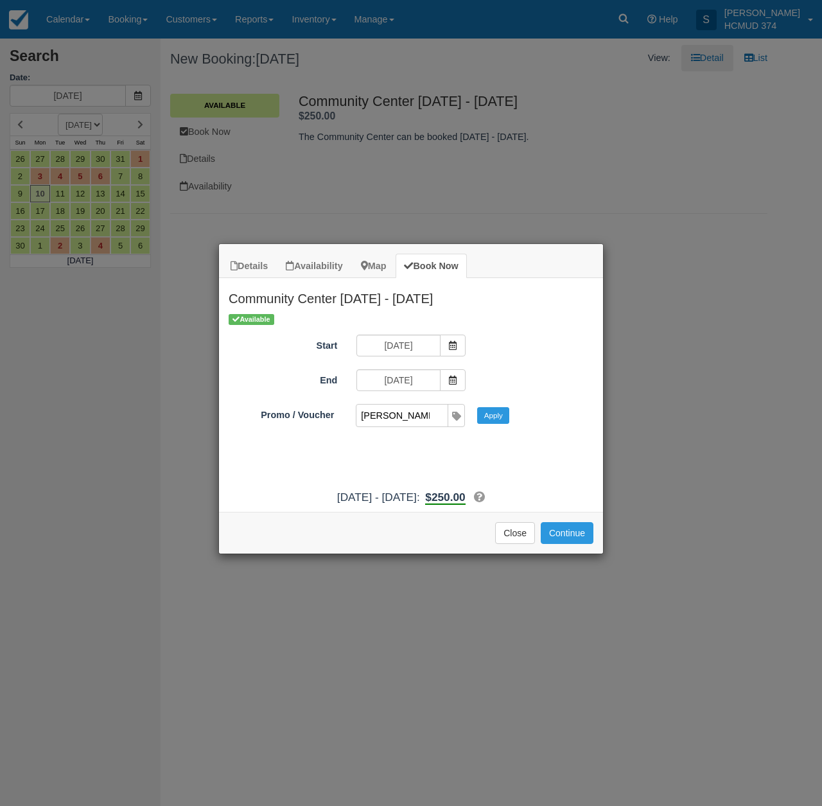 This screenshot has height=806, width=822. I want to click on div: Item Modal, so click(411, 391).